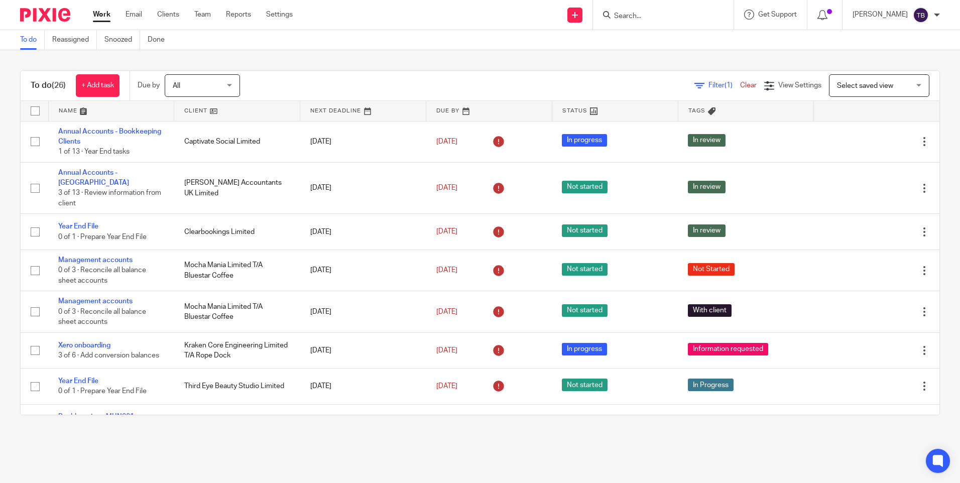 Image resolution: width=960 pixels, height=483 pixels. I want to click on span: (1), so click(728, 85).